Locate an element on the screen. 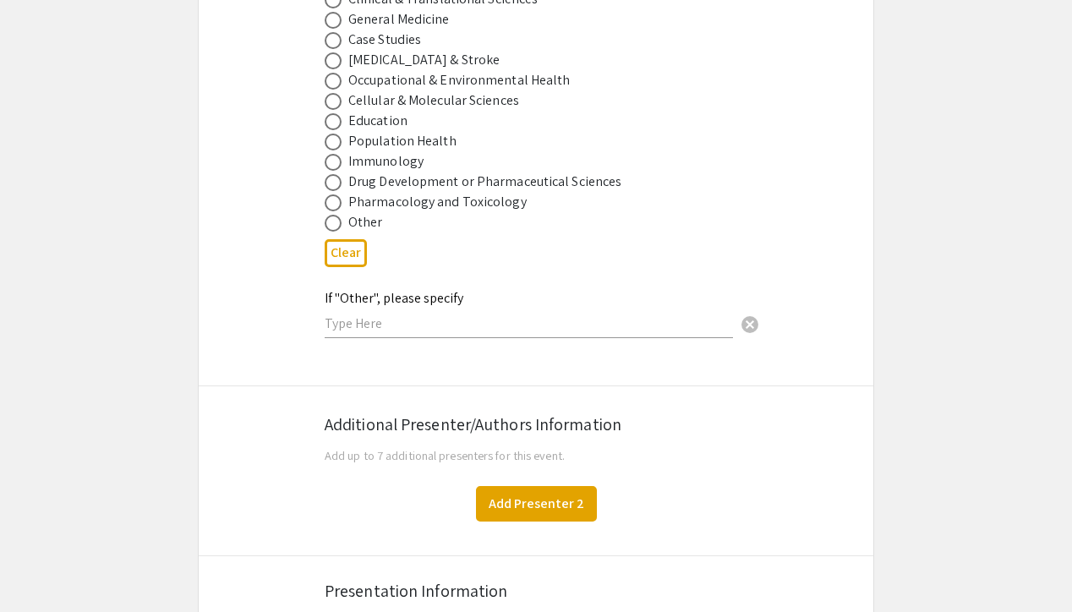 This screenshot has height=612, width=1072. div: Education is located at coordinates (378, 121).